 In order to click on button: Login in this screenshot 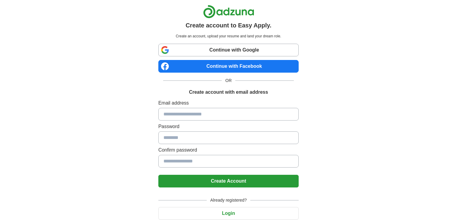, I will do `click(229, 213)`.